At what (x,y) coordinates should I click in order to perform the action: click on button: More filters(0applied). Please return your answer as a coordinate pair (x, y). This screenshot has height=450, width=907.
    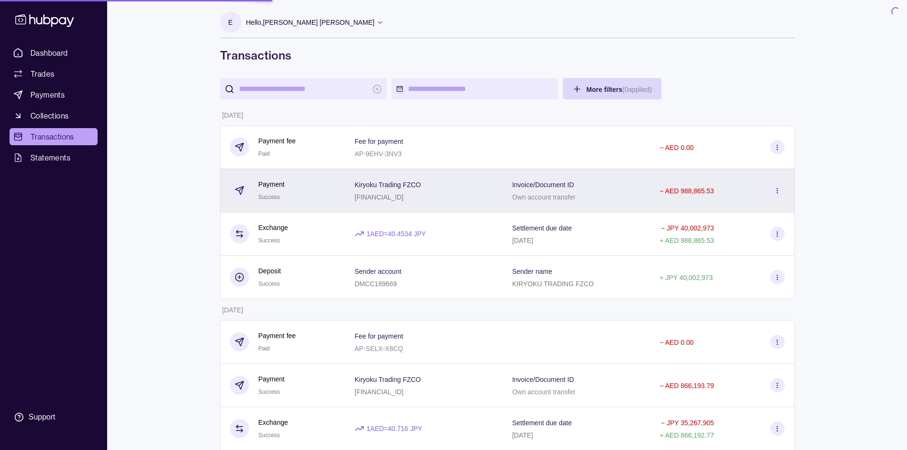
    Looking at the image, I should click on (612, 89).